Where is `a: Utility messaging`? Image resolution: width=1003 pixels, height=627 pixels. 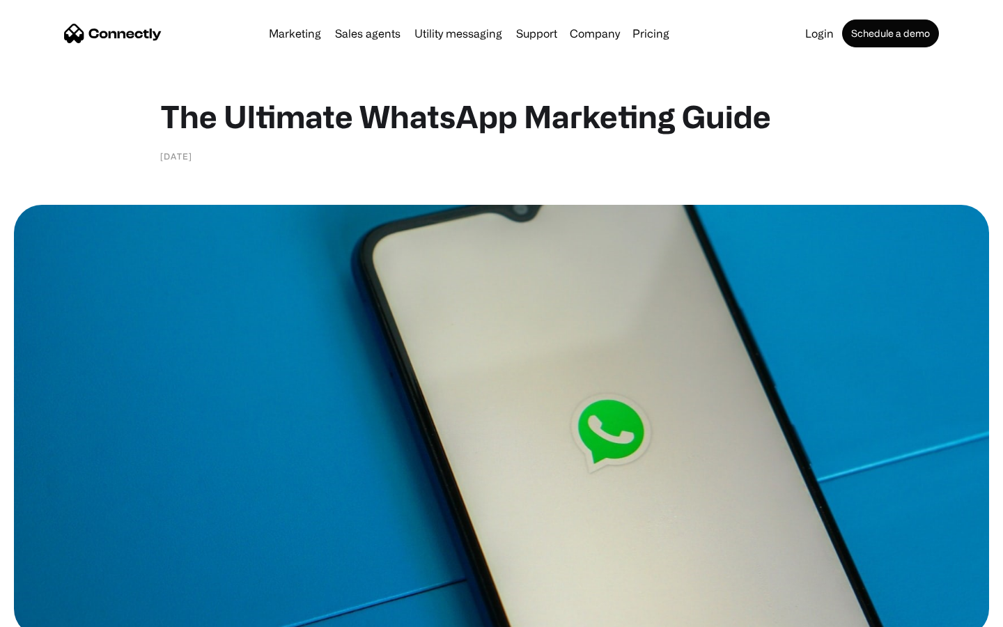 a: Utility messaging is located at coordinates (458, 33).